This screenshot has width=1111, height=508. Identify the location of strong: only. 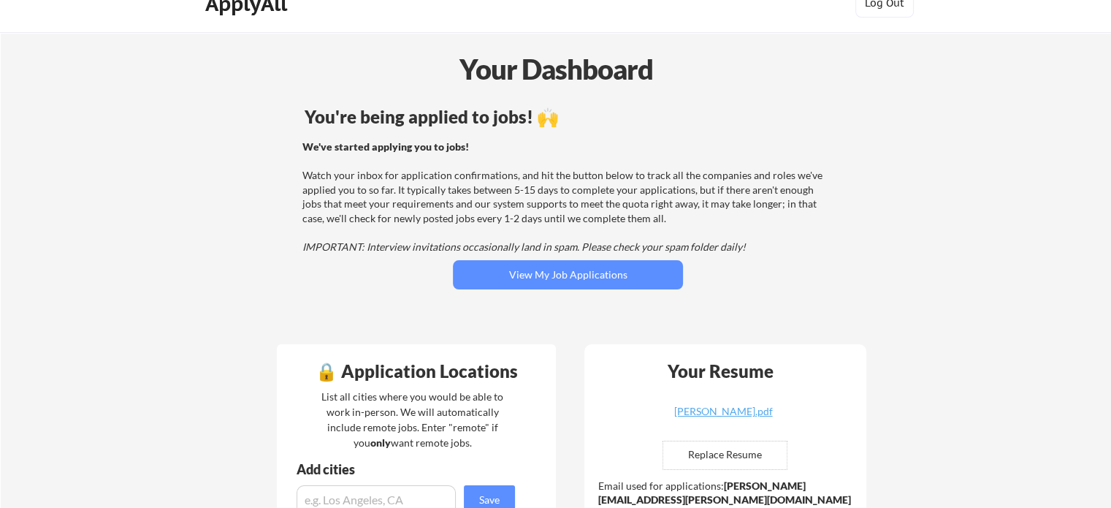
(380, 442).